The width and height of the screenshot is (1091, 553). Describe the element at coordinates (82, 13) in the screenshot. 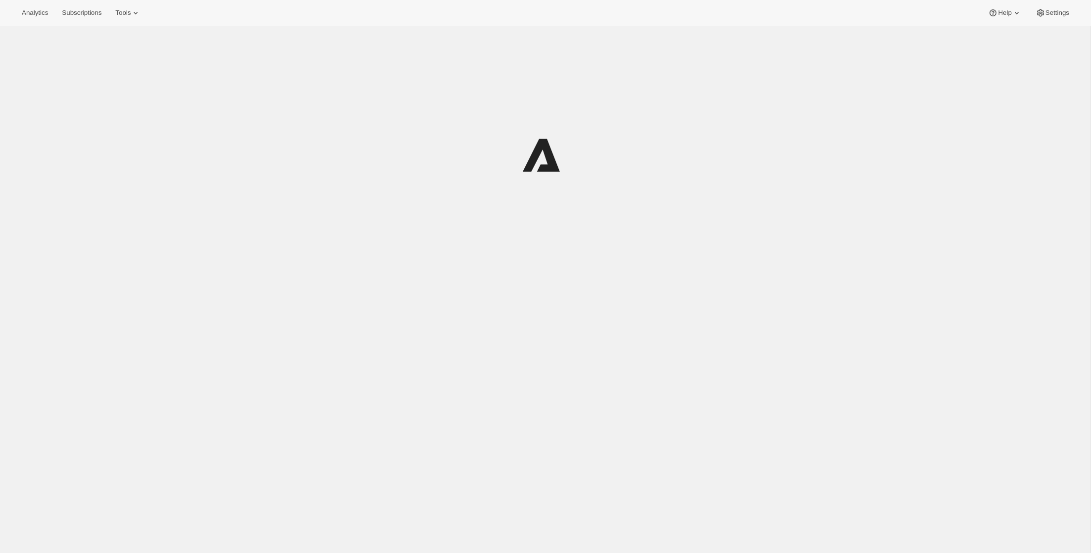

I see `span: Subscriptions` at that location.